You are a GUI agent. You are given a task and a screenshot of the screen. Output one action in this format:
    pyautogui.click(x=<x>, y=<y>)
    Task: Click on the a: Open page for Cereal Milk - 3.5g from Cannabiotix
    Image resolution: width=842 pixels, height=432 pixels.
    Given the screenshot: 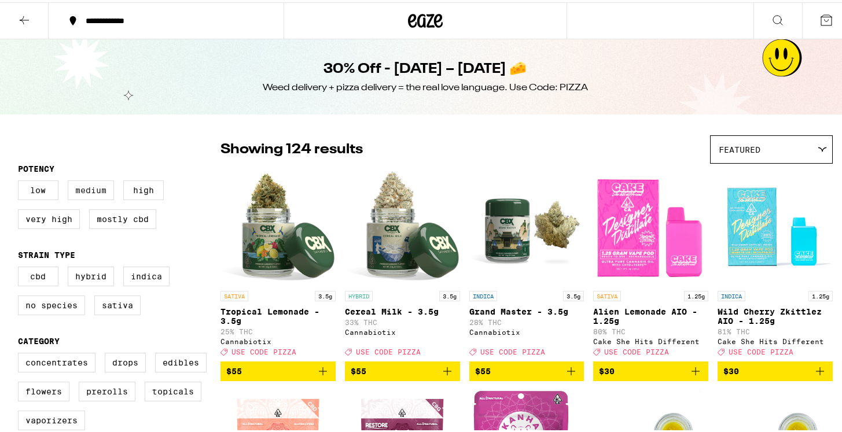 What is the action you would take?
    pyautogui.click(x=402, y=263)
    